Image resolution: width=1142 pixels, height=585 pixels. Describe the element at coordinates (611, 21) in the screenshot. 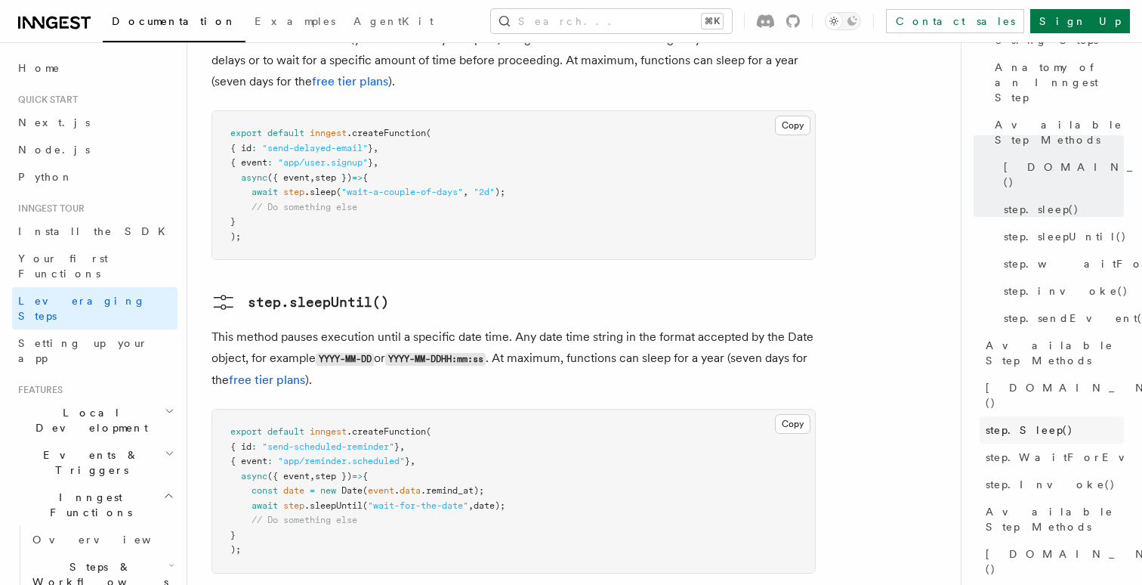

I see `button: Search...⌘K` at that location.